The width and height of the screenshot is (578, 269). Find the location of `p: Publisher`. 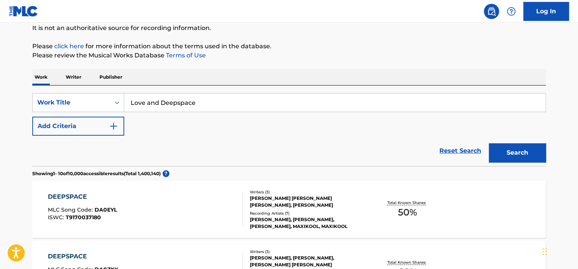

p: Publisher is located at coordinates (111, 77).